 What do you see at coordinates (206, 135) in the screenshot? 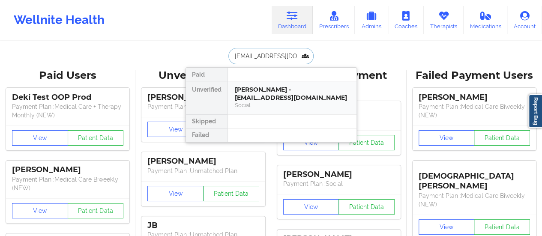
I see `div: Failed` at bounding box center [206, 135].